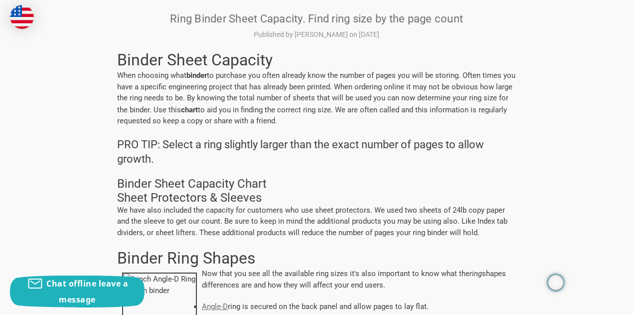  What do you see at coordinates (317, 183) in the screenshot?
I see `h2: Binder Sheet Capacity Chart` at bounding box center [317, 183].